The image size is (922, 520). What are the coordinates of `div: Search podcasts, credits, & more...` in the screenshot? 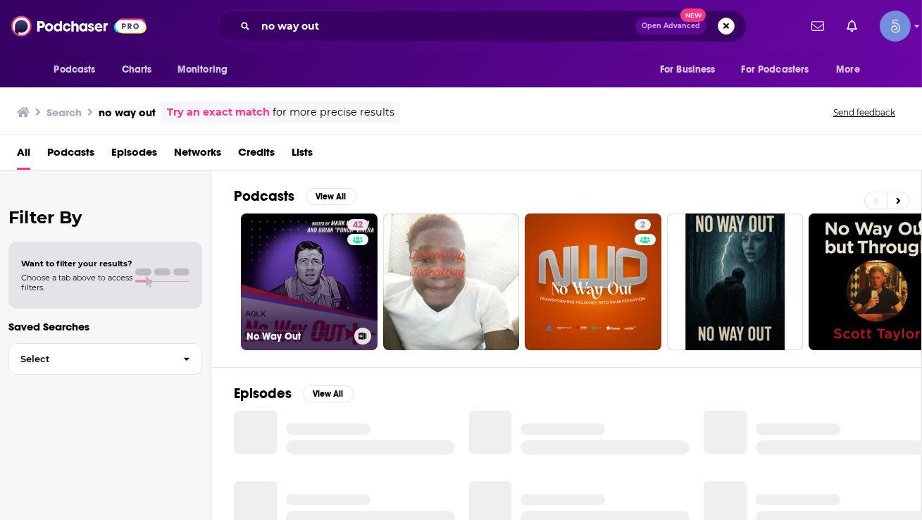 It's located at (482, 26).